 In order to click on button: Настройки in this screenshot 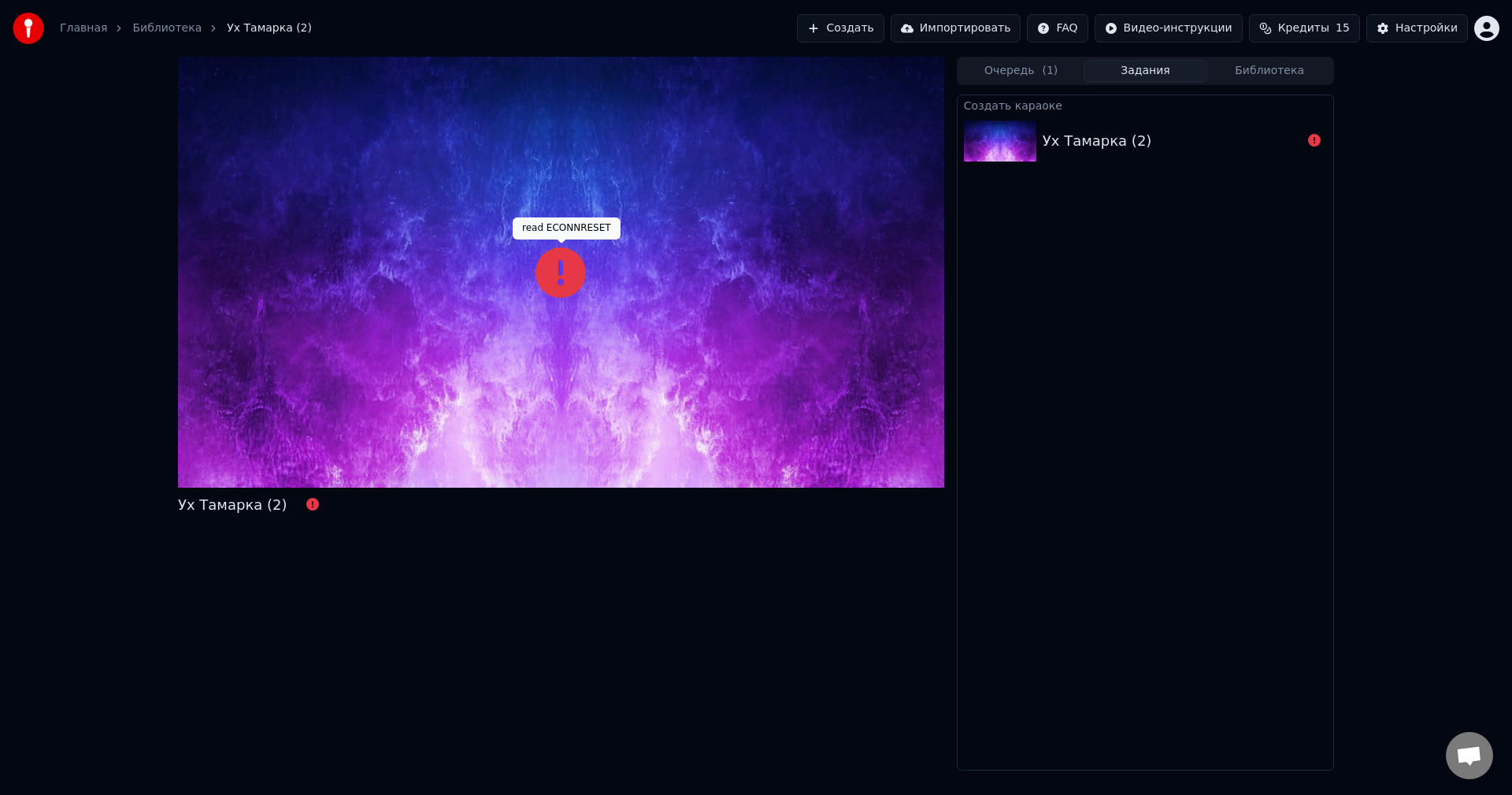, I will do `click(1416, 29)`.